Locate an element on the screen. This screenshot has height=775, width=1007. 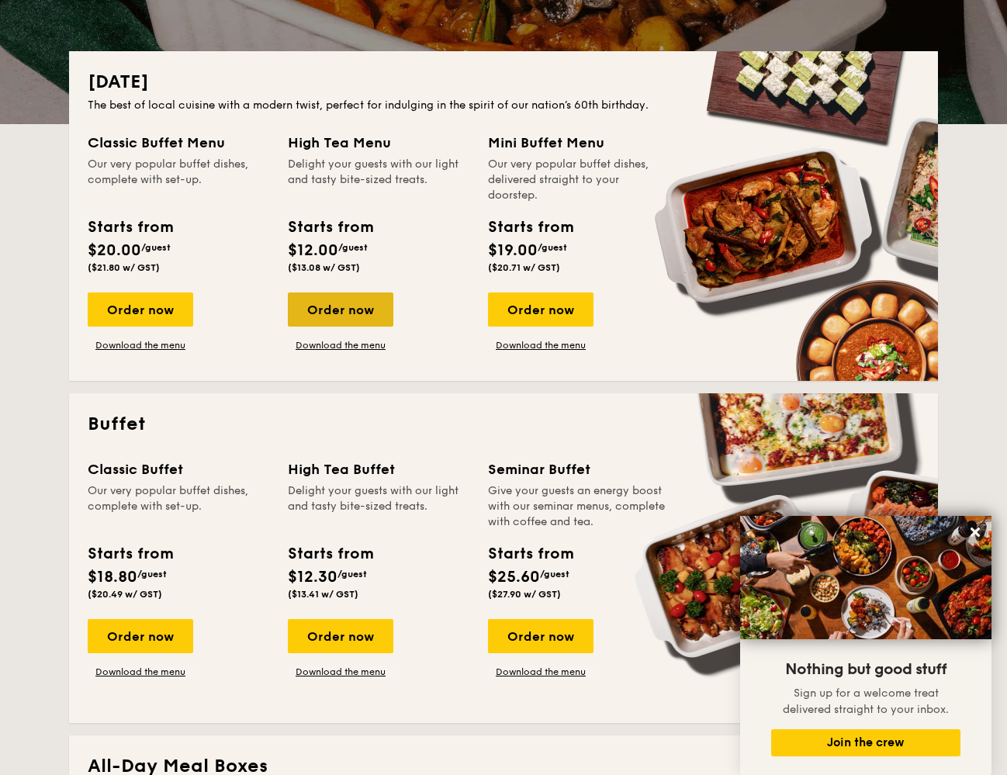
span: ($13.41 w/ GST) is located at coordinates (323, 594).